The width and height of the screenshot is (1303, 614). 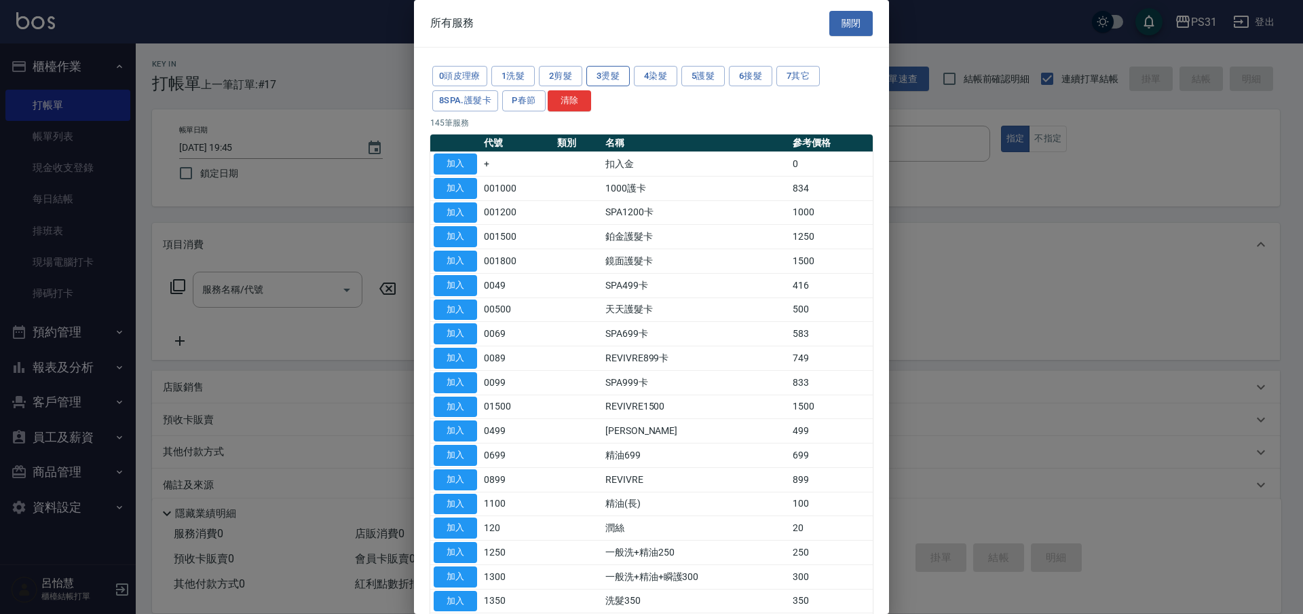 What do you see at coordinates (517, 261) in the screenshot?
I see `td: 001800` at bounding box center [517, 261].